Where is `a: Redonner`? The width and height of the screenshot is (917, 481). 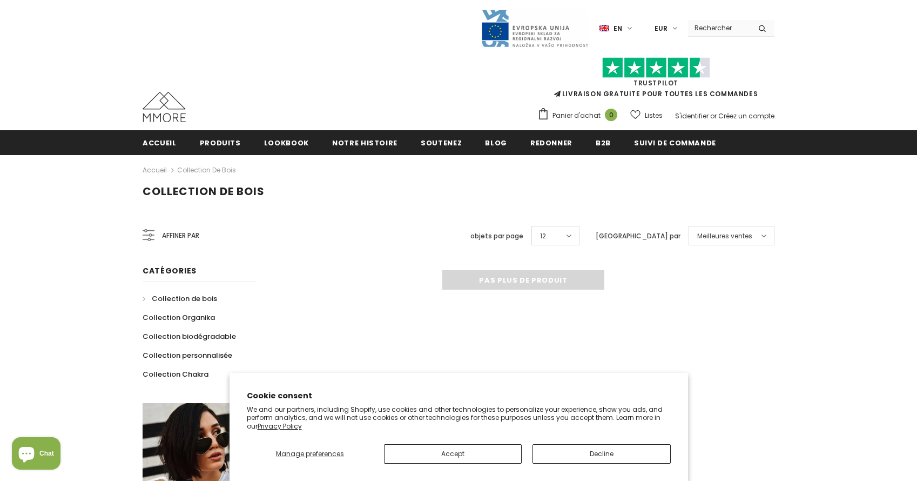
a: Redonner is located at coordinates (552, 142).